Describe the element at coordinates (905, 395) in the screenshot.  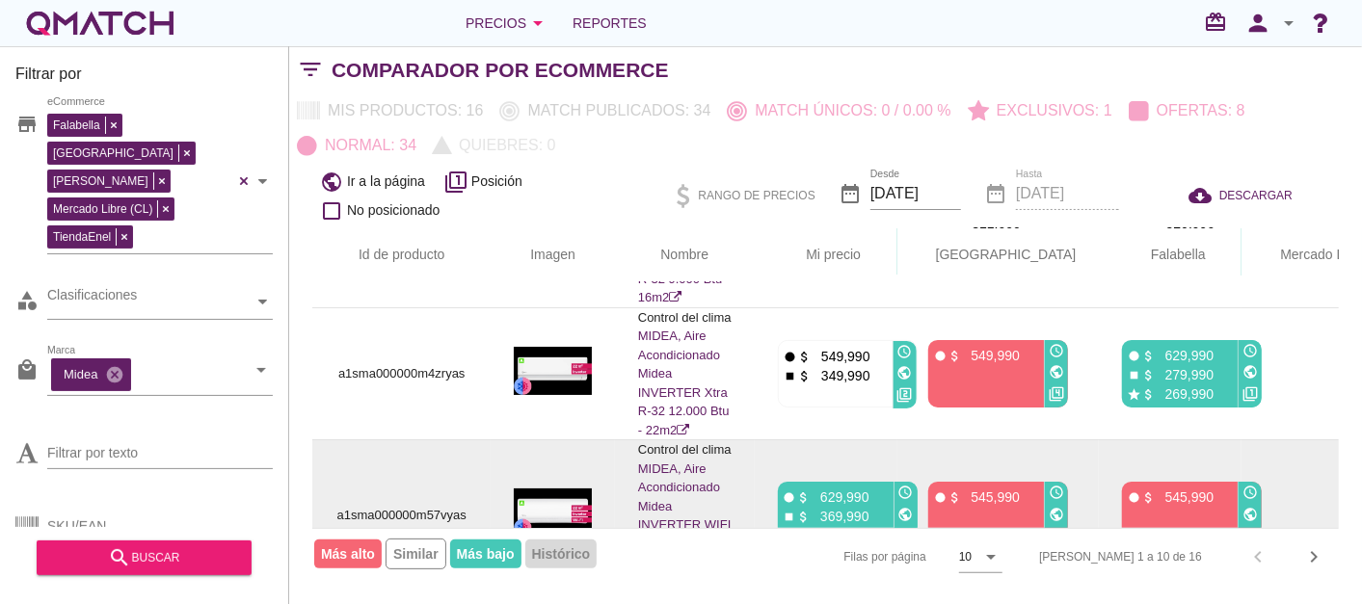
I see `i: filter_2` at that location.